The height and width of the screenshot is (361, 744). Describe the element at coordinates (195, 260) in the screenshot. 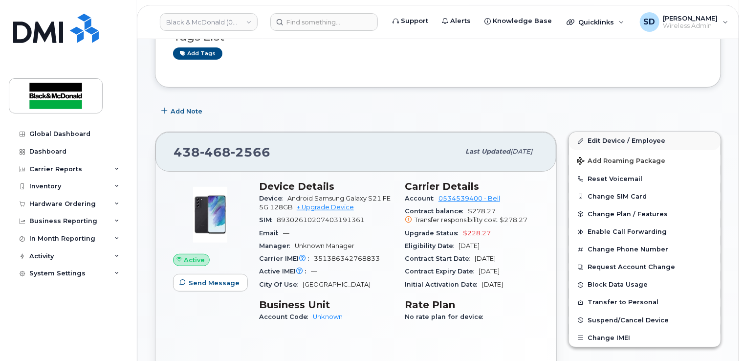

I see `span: Active` at that location.